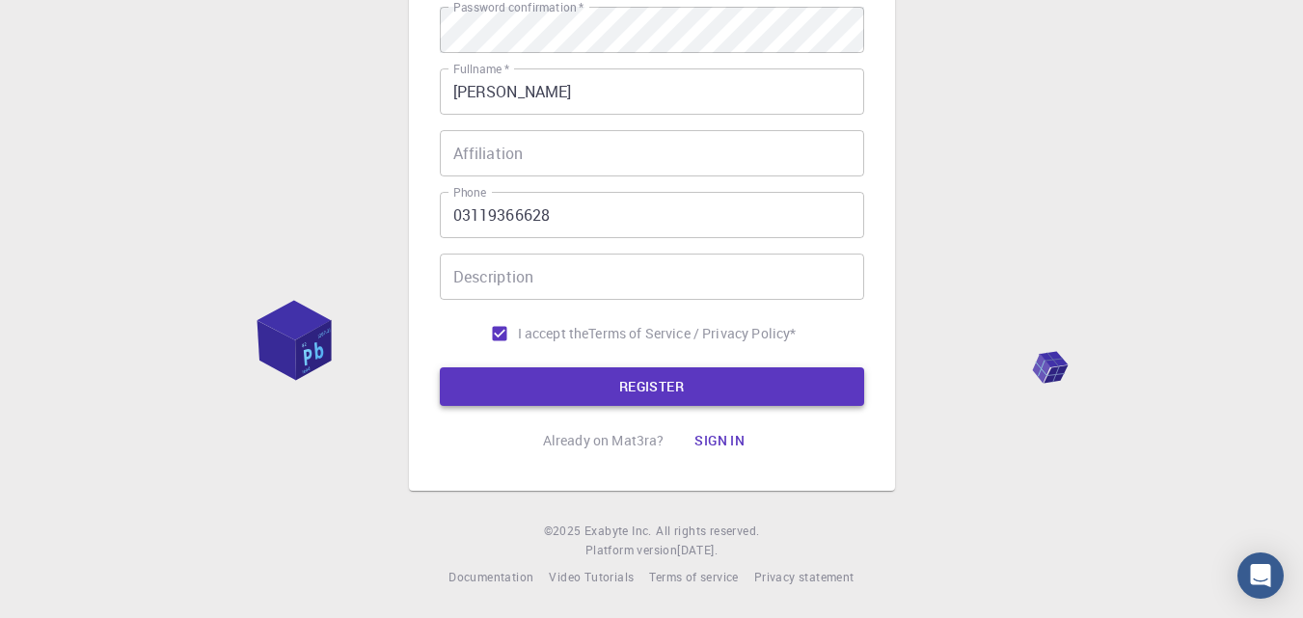  What do you see at coordinates (564, 532) in the screenshot?
I see `span: © 2025` at bounding box center [564, 532].